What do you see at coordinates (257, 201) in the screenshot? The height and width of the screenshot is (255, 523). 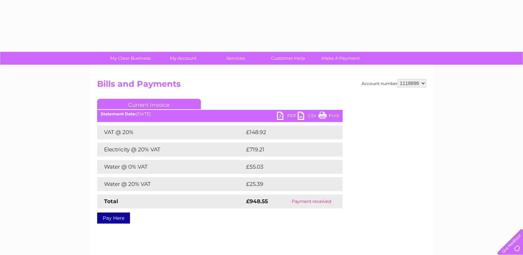 I see `strong: £948.55` at bounding box center [257, 201].